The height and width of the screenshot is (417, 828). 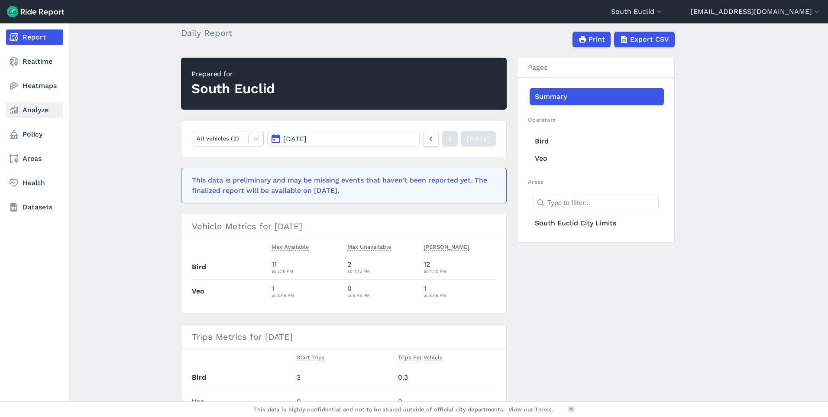 I want to click on a: Analyze, so click(x=35, y=110).